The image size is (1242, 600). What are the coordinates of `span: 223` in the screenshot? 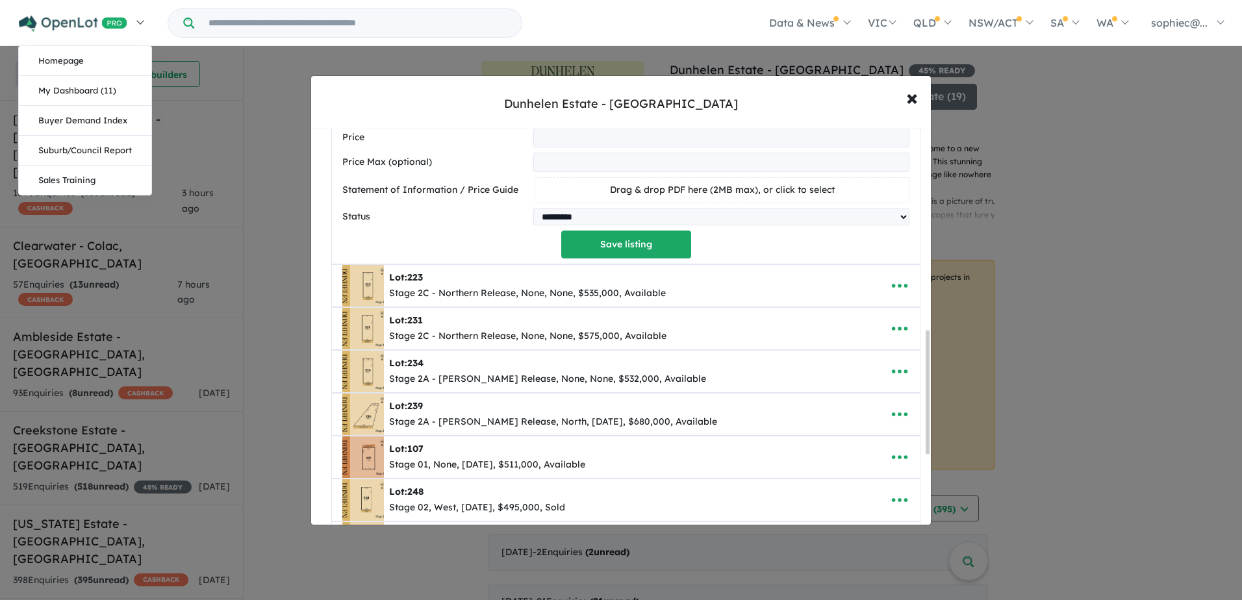 It's located at (415, 277).